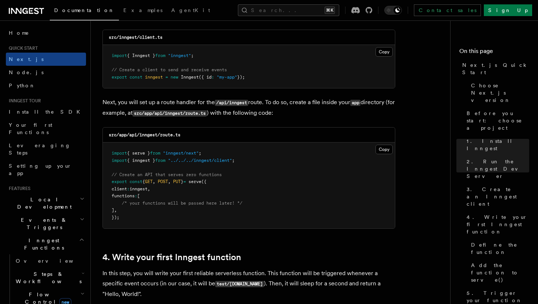 The height and width of the screenshot is (304, 538). Describe the element at coordinates (26, 59) in the screenshot. I see `span: Next.js` at that location.